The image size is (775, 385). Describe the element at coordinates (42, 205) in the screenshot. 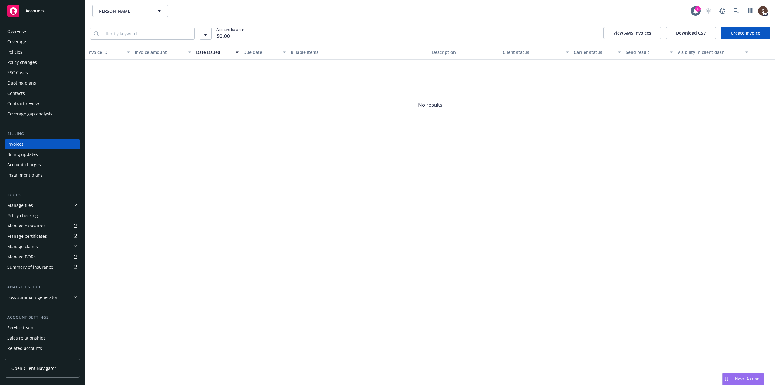

I see `a: Manage files` at that location.